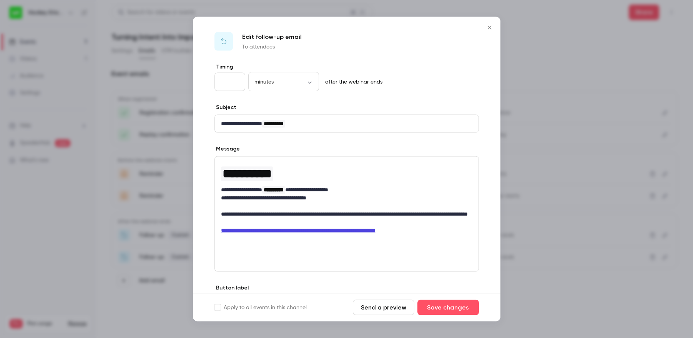  I want to click on label: Subject, so click(225, 107).